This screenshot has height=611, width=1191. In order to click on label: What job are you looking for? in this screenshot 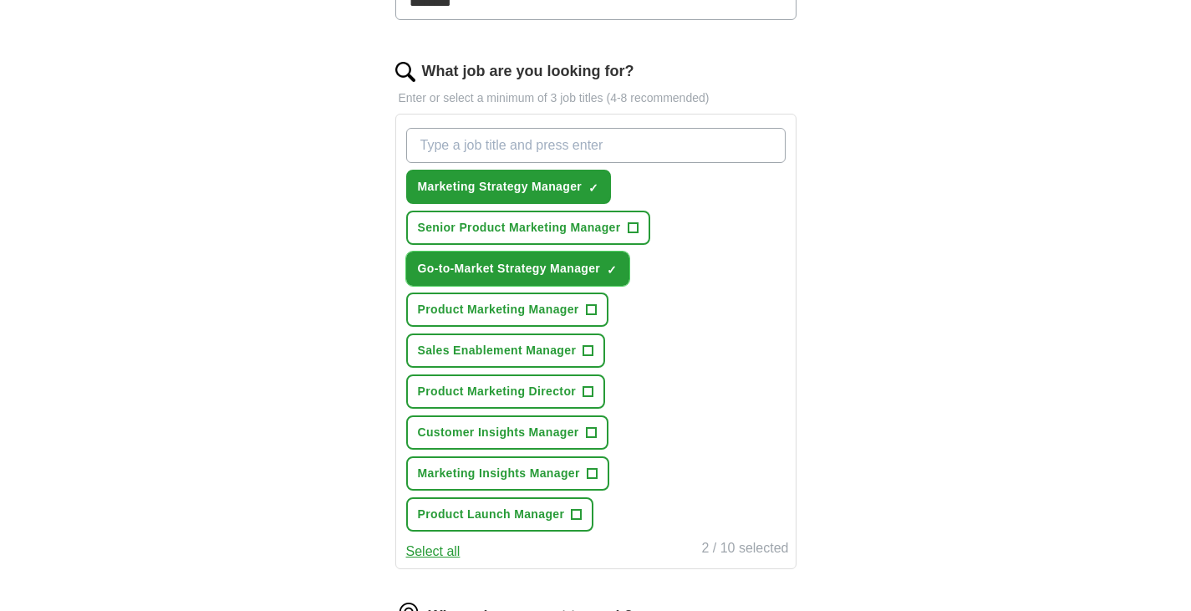, I will do `click(528, 71)`.